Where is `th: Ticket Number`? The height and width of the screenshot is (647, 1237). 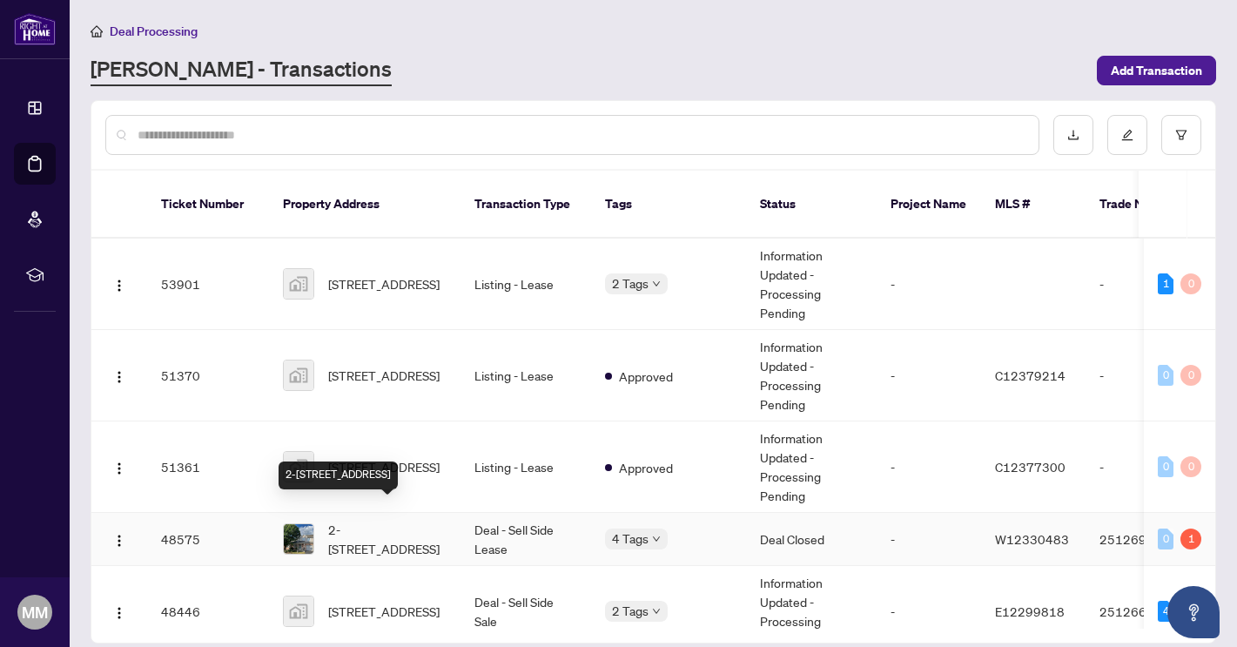
th: Ticket Number is located at coordinates (208, 205).